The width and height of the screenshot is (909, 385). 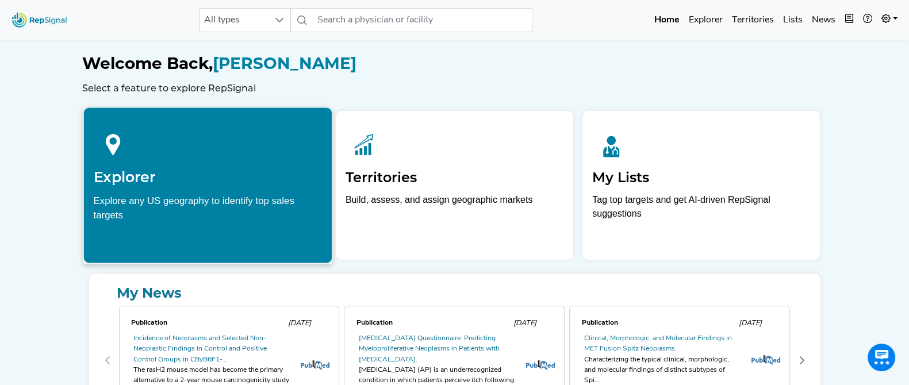 What do you see at coordinates (701, 210) in the screenshot?
I see `p: Tag top targets and get AI-driven RepSignal suggestions` at bounding box center [701, 210].